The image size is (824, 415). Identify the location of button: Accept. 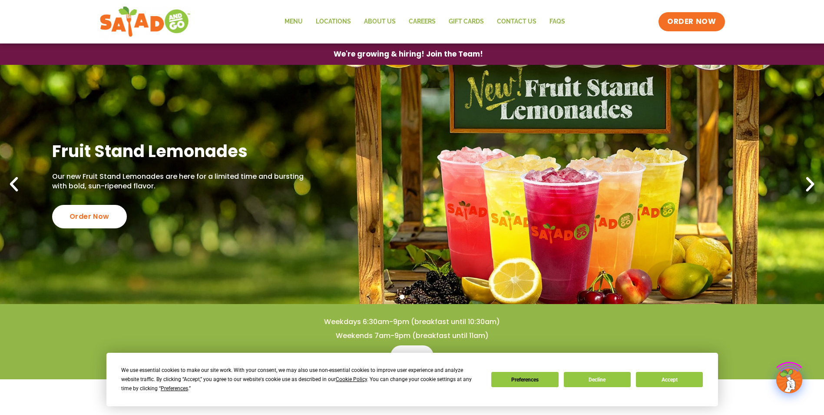
(670, 379).